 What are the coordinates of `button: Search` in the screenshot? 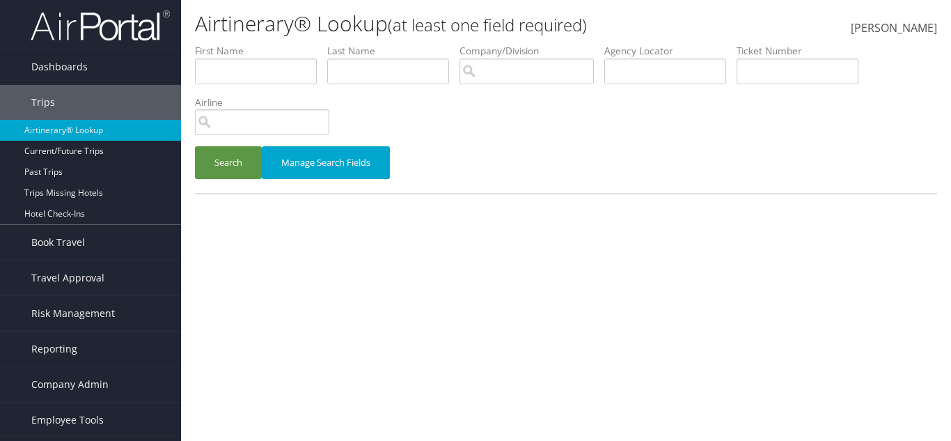 It's located at (228, 162).